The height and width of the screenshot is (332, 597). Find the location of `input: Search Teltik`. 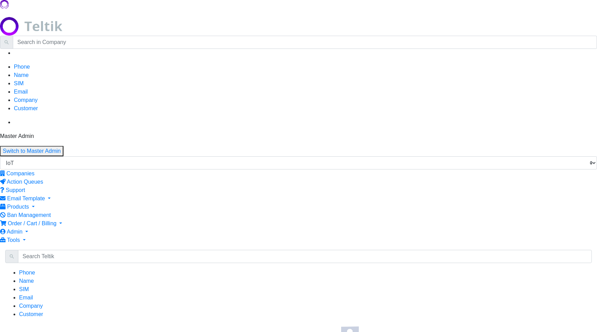

input: Search Teltik is located at coordinates (305, 257).